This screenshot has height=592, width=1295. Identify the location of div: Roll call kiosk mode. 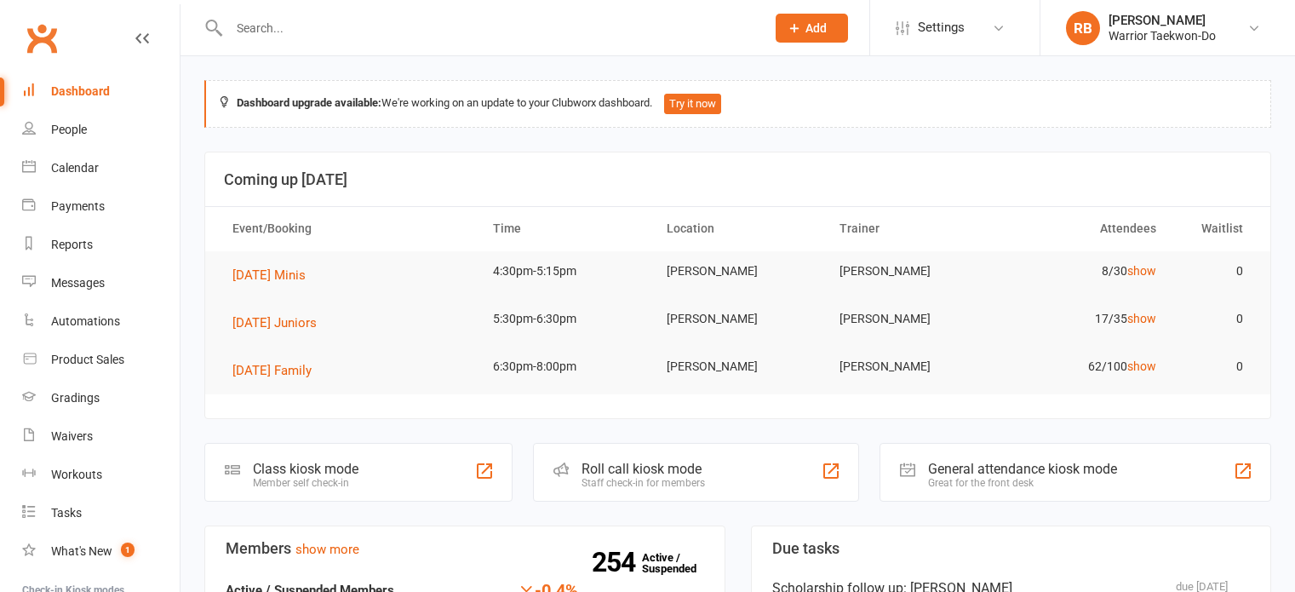
(643, 468).